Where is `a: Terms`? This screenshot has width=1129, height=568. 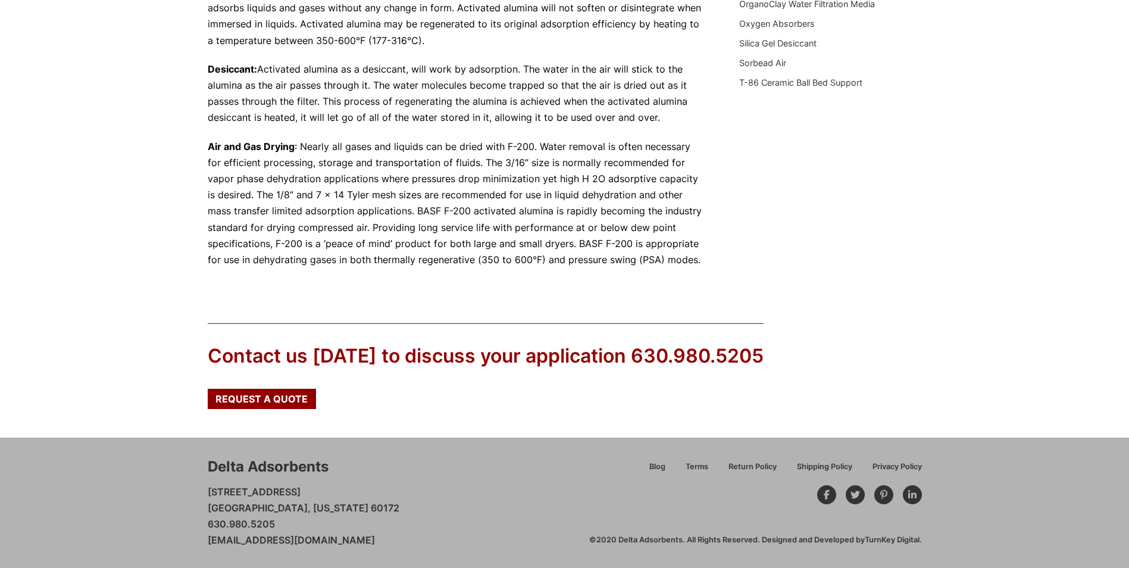 a: Terms is located at coordinates (697, 470).